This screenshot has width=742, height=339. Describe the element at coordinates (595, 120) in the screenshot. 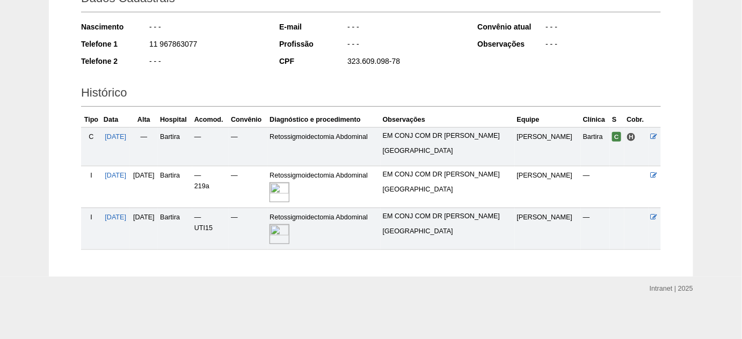

I see `th: Clínica` at that location.